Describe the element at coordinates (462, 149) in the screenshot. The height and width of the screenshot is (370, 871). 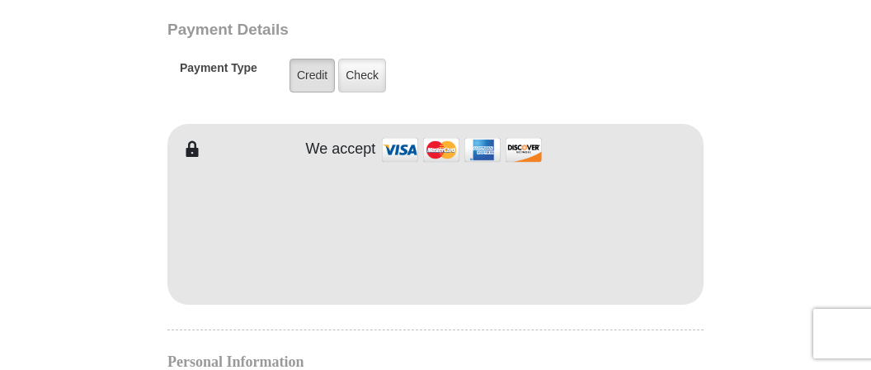
I see `img: credit cards accepted` at that location.